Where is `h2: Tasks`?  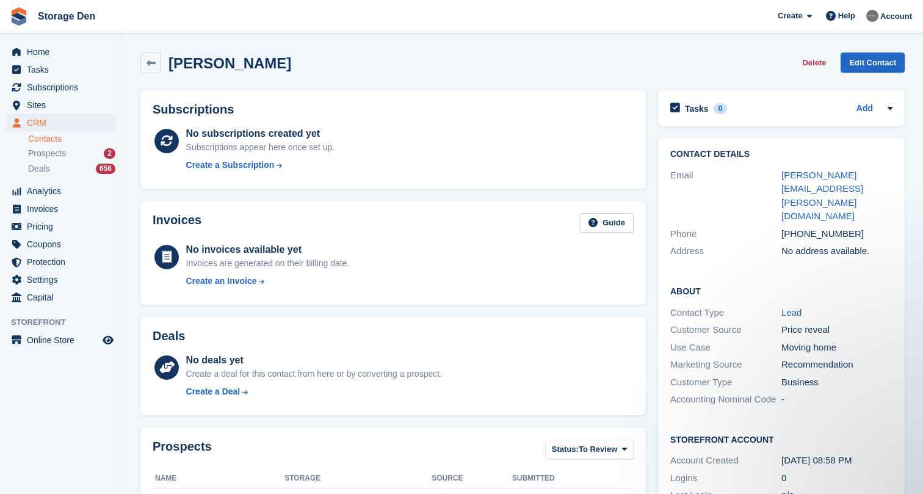
h2: Tasks is located at coordinates (696, 109).